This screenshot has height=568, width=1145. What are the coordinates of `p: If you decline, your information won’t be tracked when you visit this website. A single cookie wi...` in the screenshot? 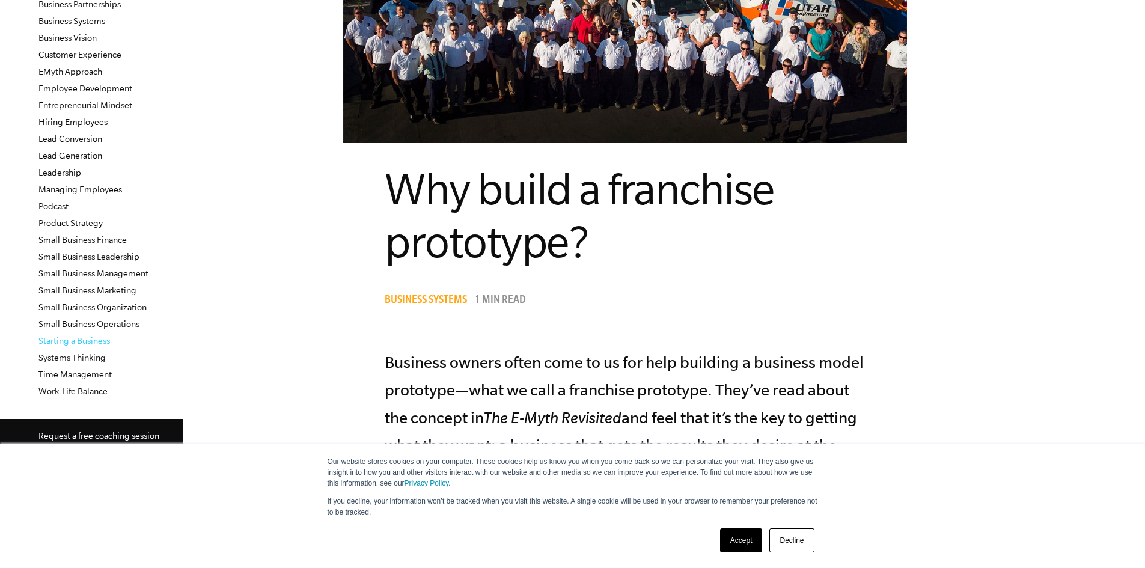 It's located at (573, 507).